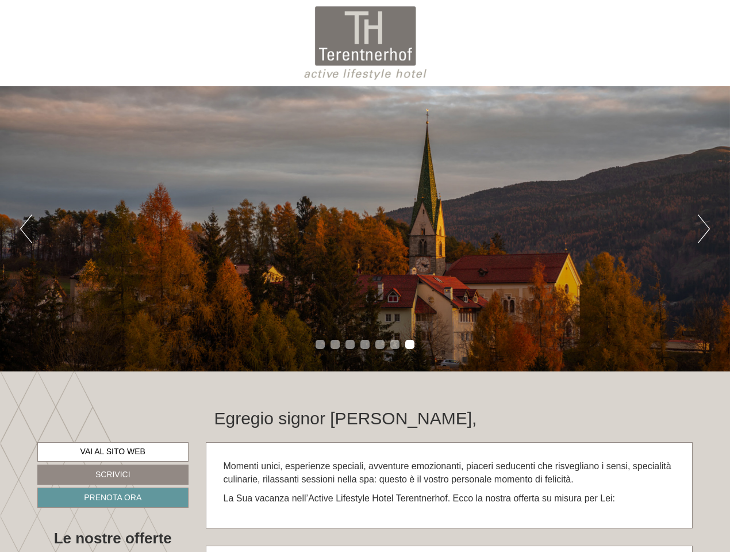  What do you see at coordinates (449, 498) in the screenshot?
I see `p: La Sua vacanza nell’Active Lifestyle Hotel Terentnerhof. Ecco la nostra offerta su misura per Lei:` at bounding box center [449, 498].